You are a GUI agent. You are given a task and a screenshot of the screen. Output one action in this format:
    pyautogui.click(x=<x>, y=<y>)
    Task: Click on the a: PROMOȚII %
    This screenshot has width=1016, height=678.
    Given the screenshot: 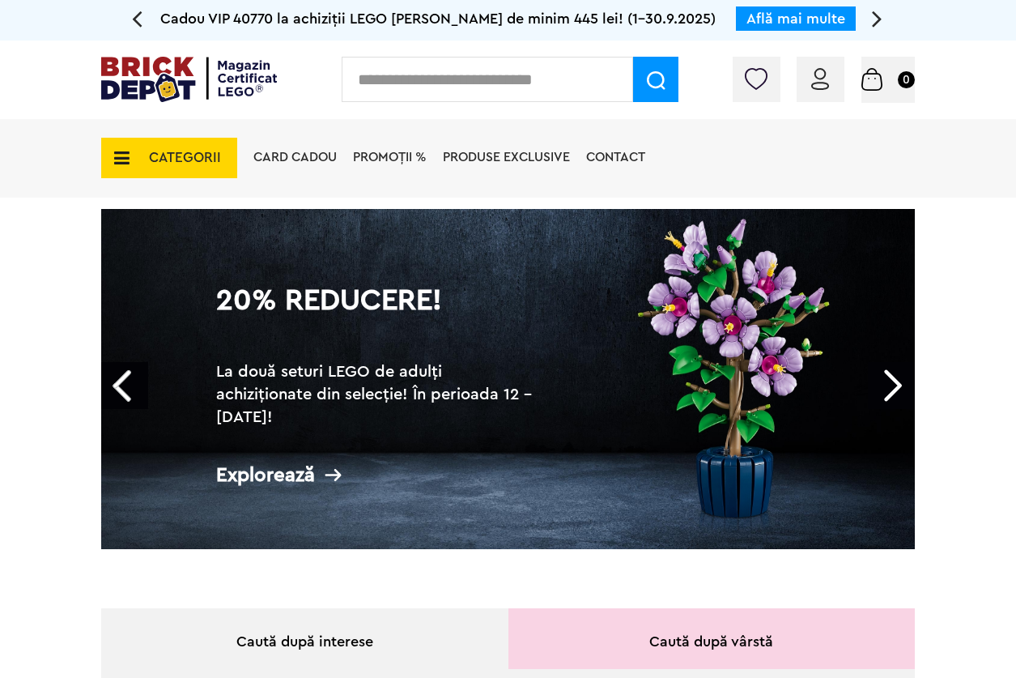 What is the action you would take?
    pyautogui.click(x=389, y=157)
    